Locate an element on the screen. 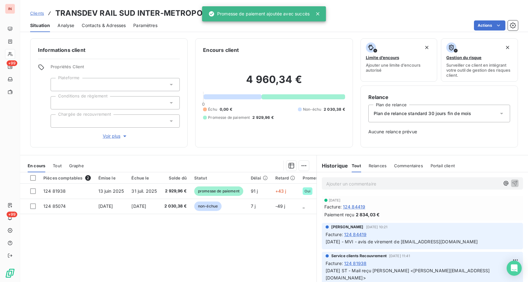 This screenshot has width=528, height=282. span: Paramètres is located at coordinates (145, 25).